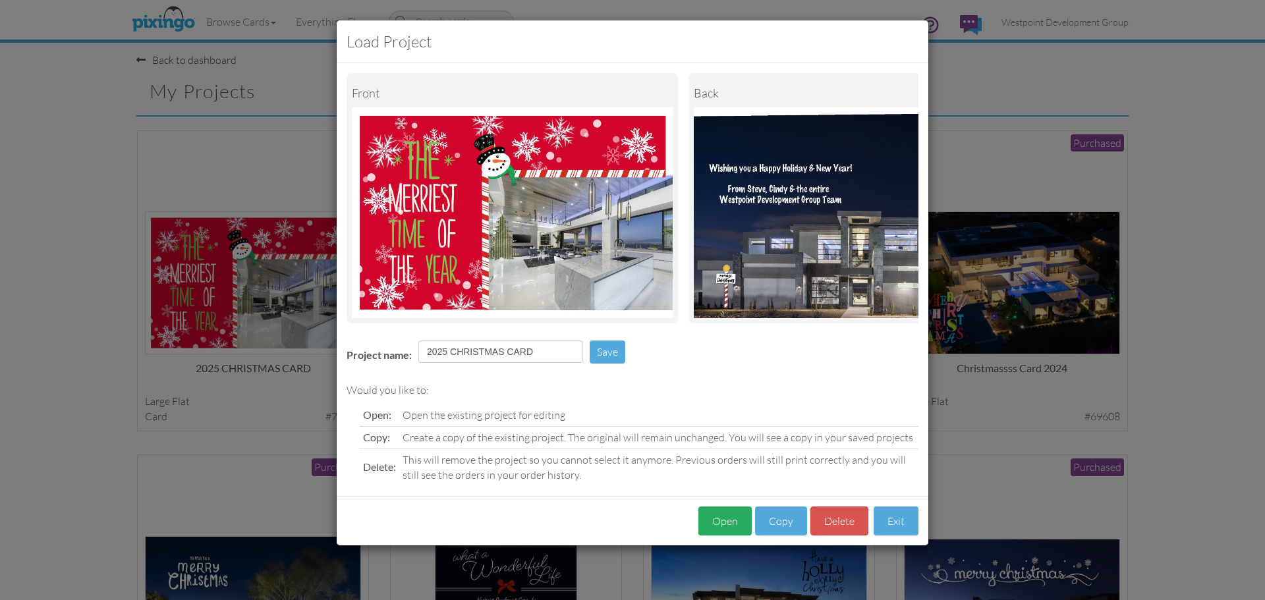  What do you see at coordinates (725, 521) in the screenshot?
I see `button: Open` at bounding box center [725, 521].